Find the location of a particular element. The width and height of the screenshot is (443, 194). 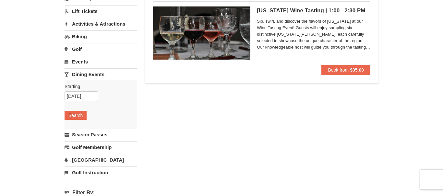

span: Book from is located at coordinates (338, 70).